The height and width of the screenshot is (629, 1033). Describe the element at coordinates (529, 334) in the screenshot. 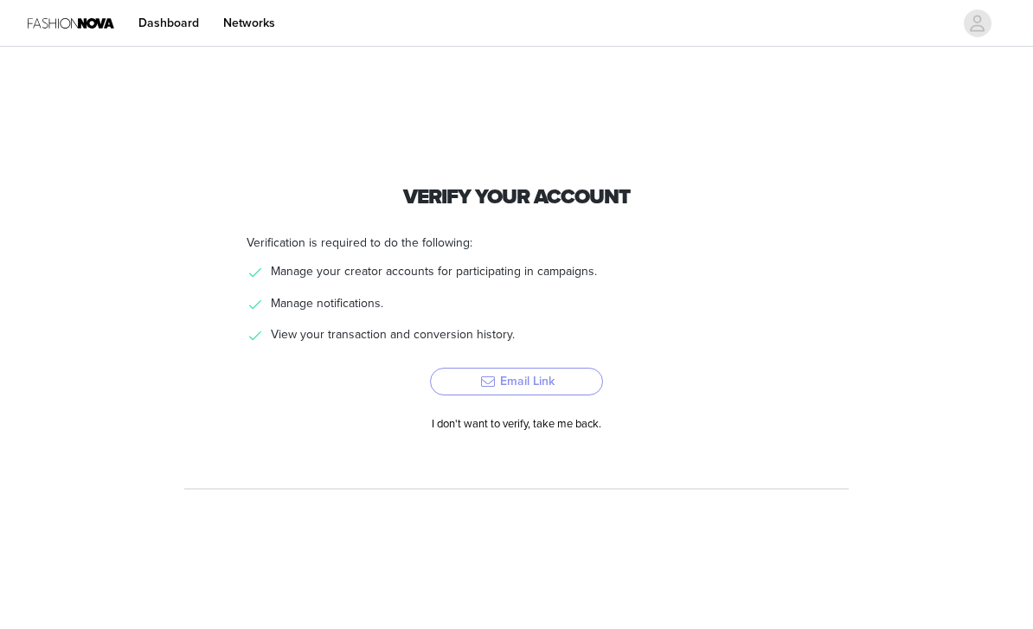

I see `p: View your transaction and conversion history.` at that location.